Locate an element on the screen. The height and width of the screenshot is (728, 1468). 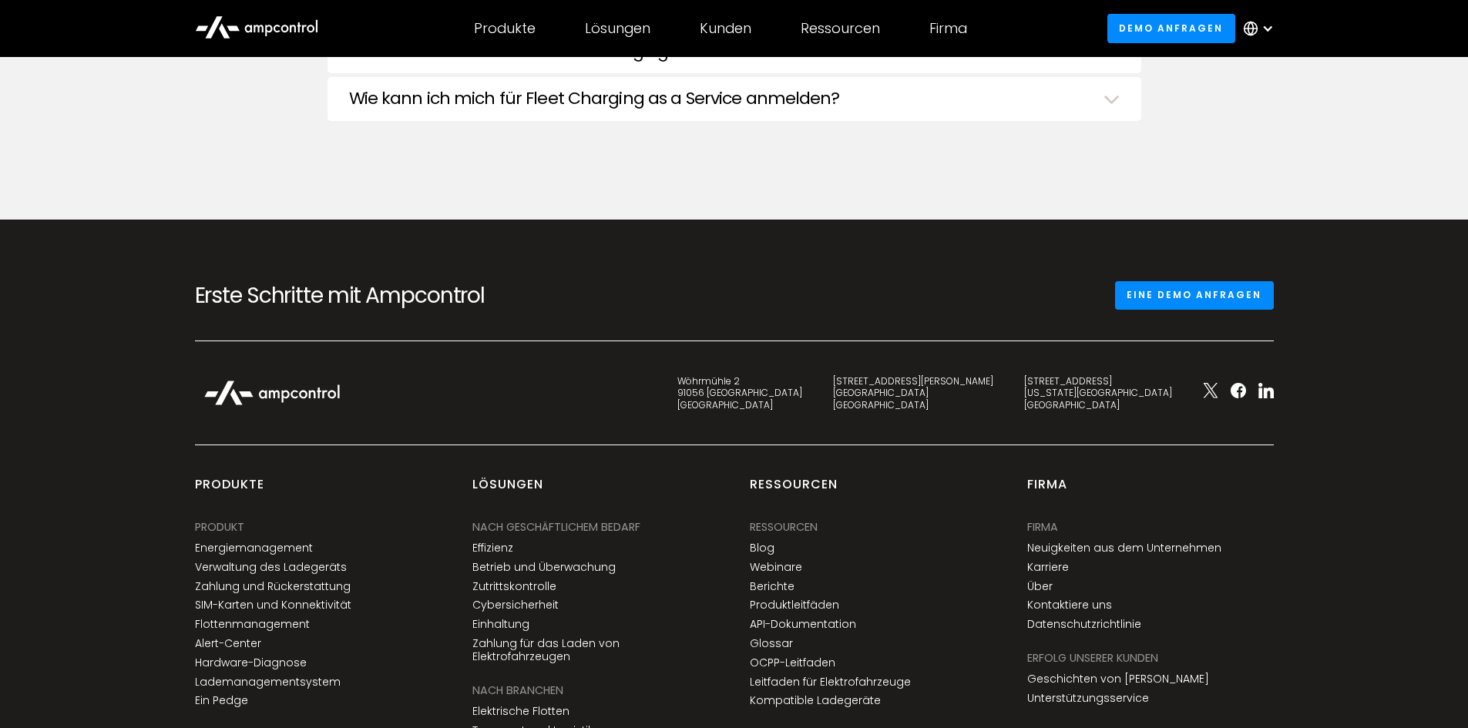
h2: Erste Schritte mit Ampcontrol is located at coordinates (364, 296).